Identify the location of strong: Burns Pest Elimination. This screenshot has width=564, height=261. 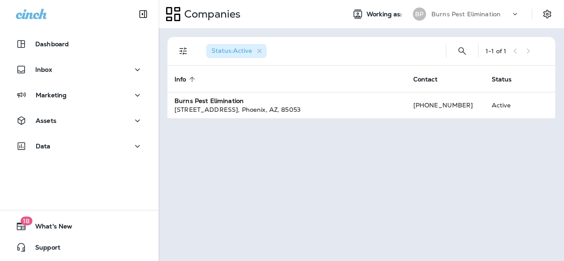
(209, 101).